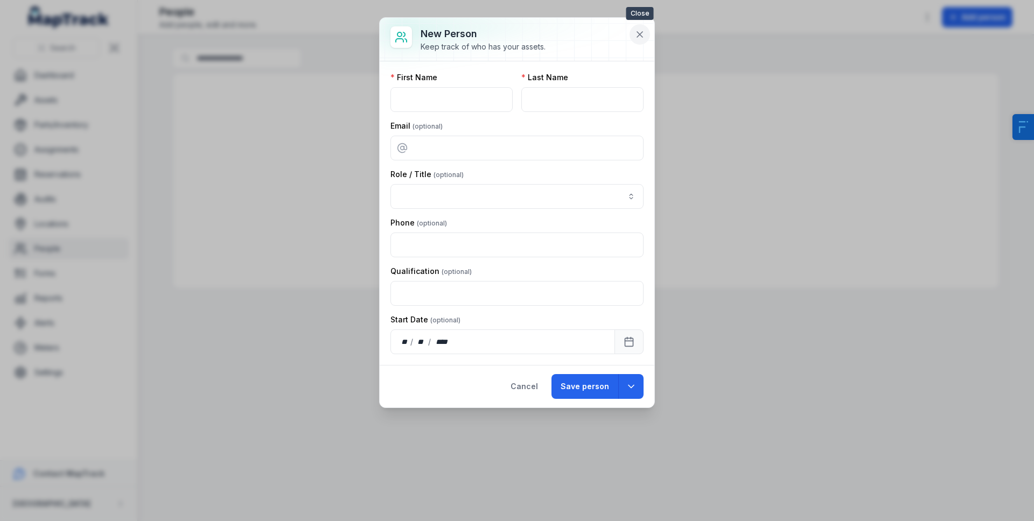 The image size is (1034, 521). What do you see at coordinates (421, 342) in the screenshot?
I see `div: month,` at bounding box center [421, 342].